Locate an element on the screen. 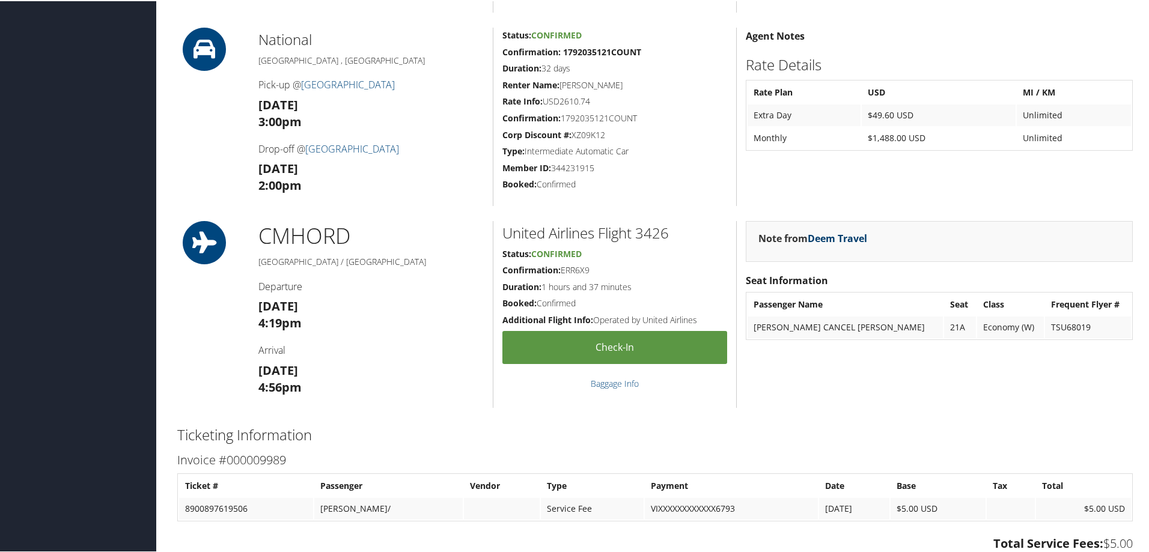 Image resolution: width=1149 pixels, height=552 pixels. h5: ERR6X9 is located at coordinates (615, 269).